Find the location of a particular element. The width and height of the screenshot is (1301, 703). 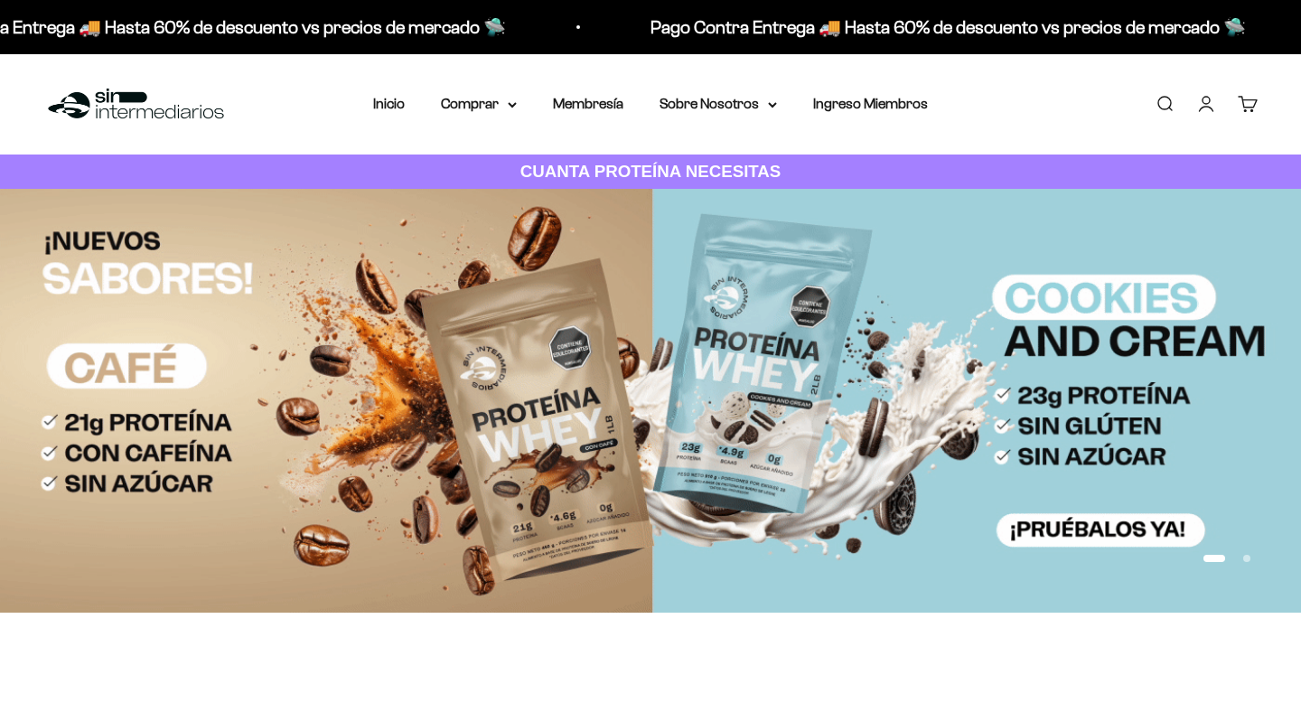

summary: Comprar is located at coordinates (479, 104).